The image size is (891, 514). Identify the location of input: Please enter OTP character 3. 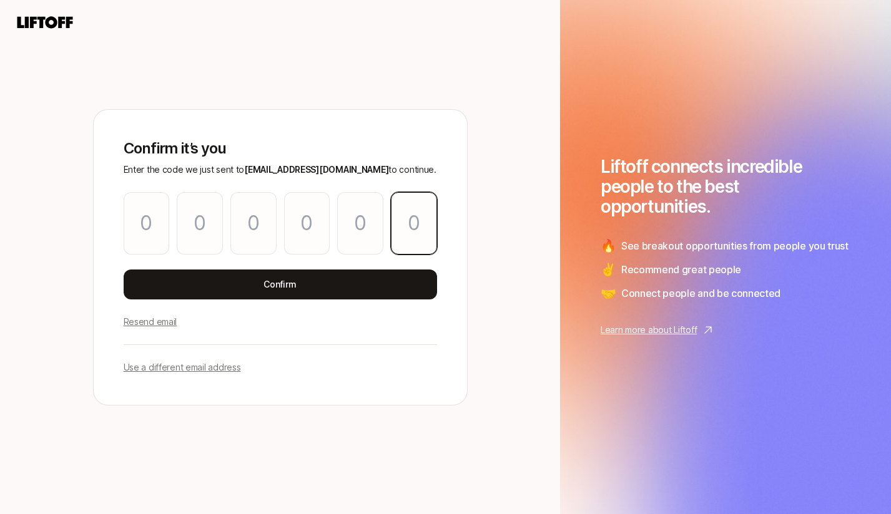
(253, 223).